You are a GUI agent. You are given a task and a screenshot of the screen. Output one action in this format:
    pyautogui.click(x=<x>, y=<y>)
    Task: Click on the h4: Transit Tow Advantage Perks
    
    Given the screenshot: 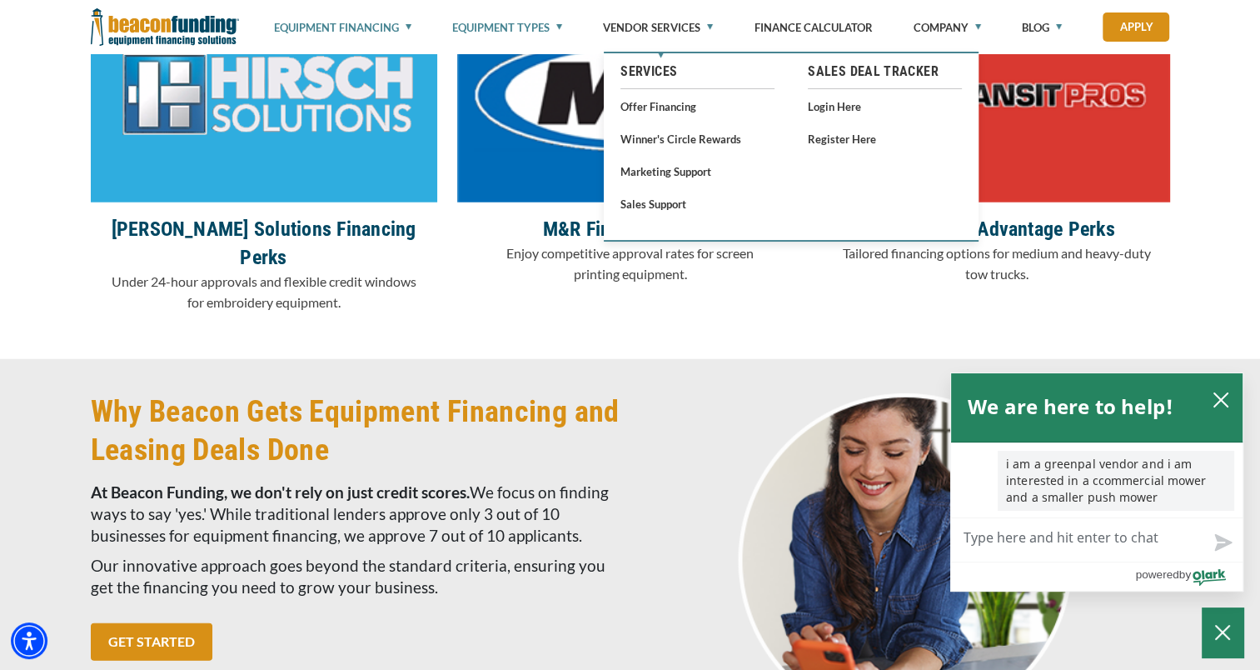 What is the action you would take?
    pyautogui.click(x=997, y=229)
    